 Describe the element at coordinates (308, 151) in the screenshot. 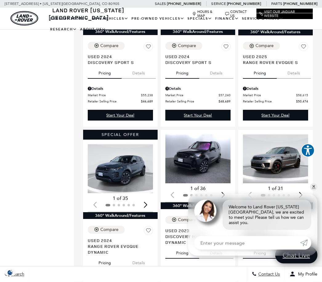

I see `button: Explore your accessibility options` at that location.